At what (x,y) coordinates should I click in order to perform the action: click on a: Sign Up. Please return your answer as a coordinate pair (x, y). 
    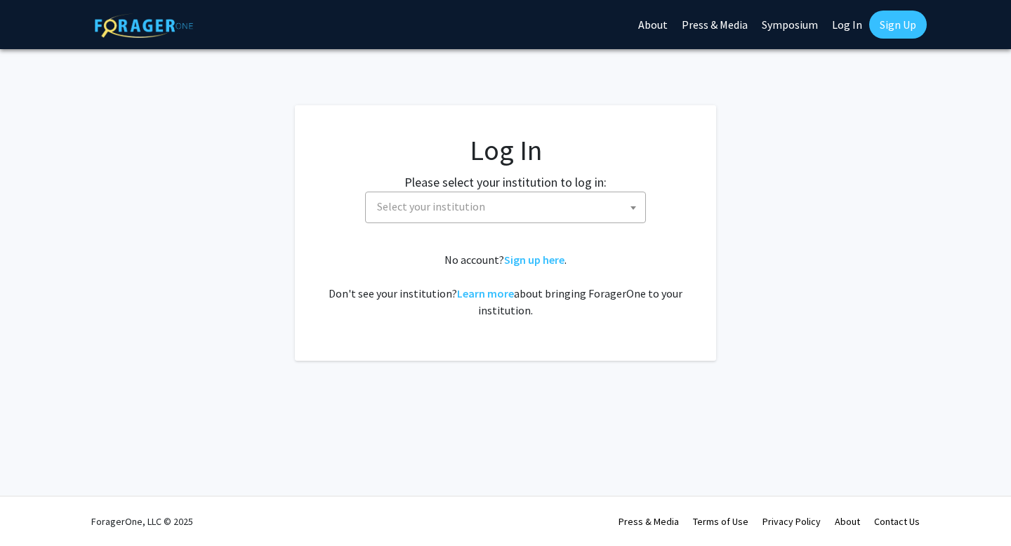
    Looking at the image, I should click on (898, 25).